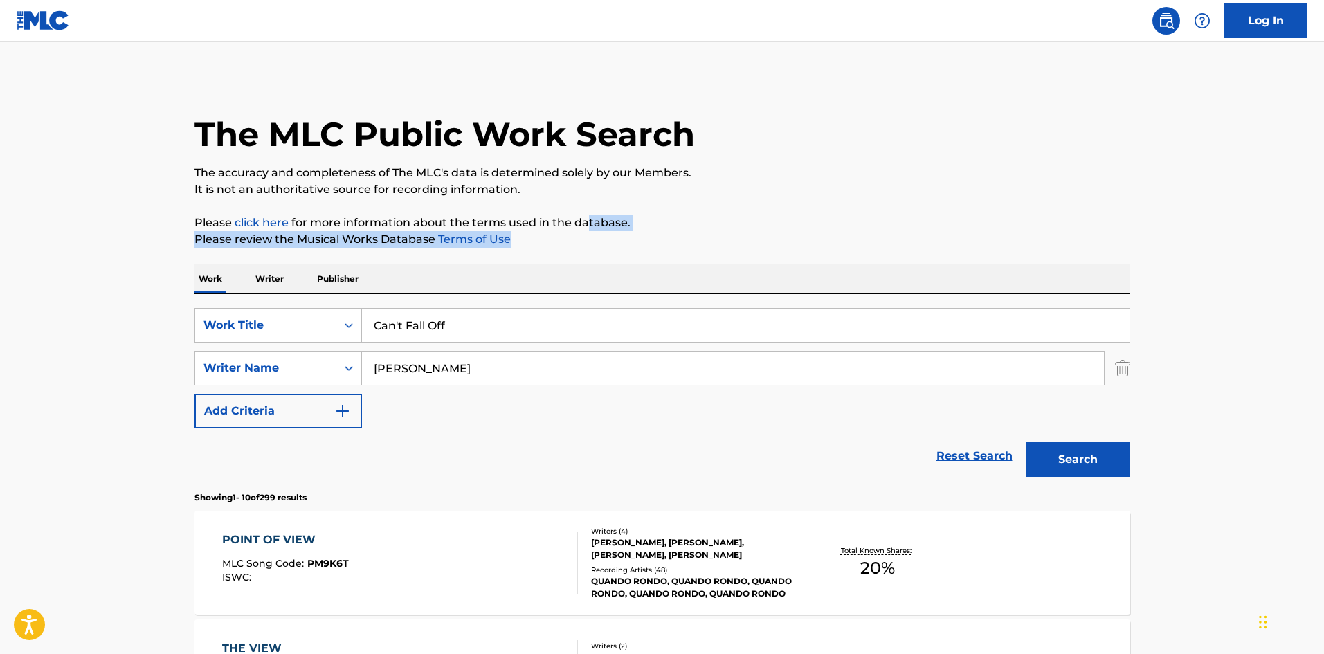 This screenshot has height=654, width=1324. What do you see at coordinates (264, 564) in the screenshot?
I see `span: MLC Song Code :` at bounding box center [264, 564].